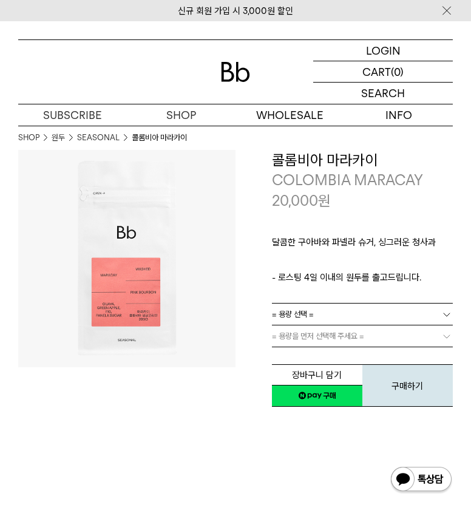 The image size is (471, 513). I want to click on p: ㅤ, so click(363, 263).